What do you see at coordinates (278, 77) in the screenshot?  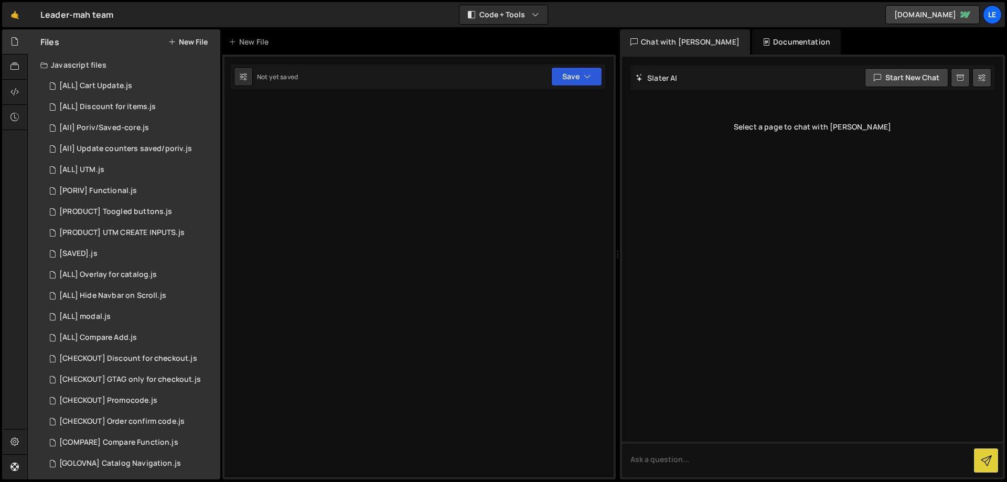 I see `div: Not yet saved` at bounding box center [278, 77].